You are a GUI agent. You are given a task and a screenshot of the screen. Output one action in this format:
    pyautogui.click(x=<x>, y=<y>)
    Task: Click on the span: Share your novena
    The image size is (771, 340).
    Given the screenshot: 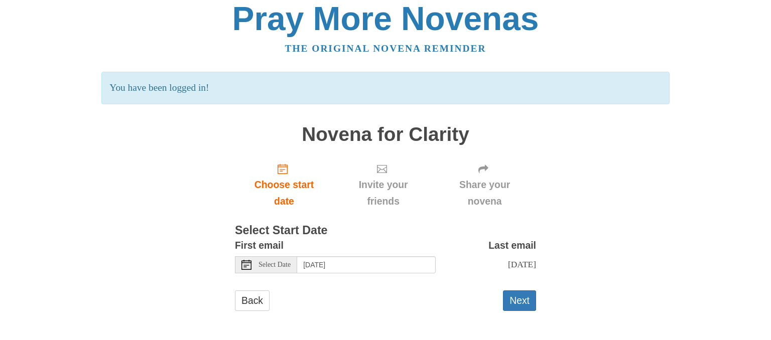 What is the action you would take?
    pyautogui.click(x=485, y=193)
    